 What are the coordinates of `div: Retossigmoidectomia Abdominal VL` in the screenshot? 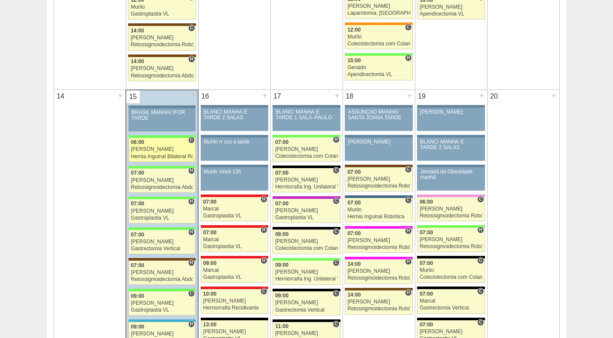 It's located at (162, 279).